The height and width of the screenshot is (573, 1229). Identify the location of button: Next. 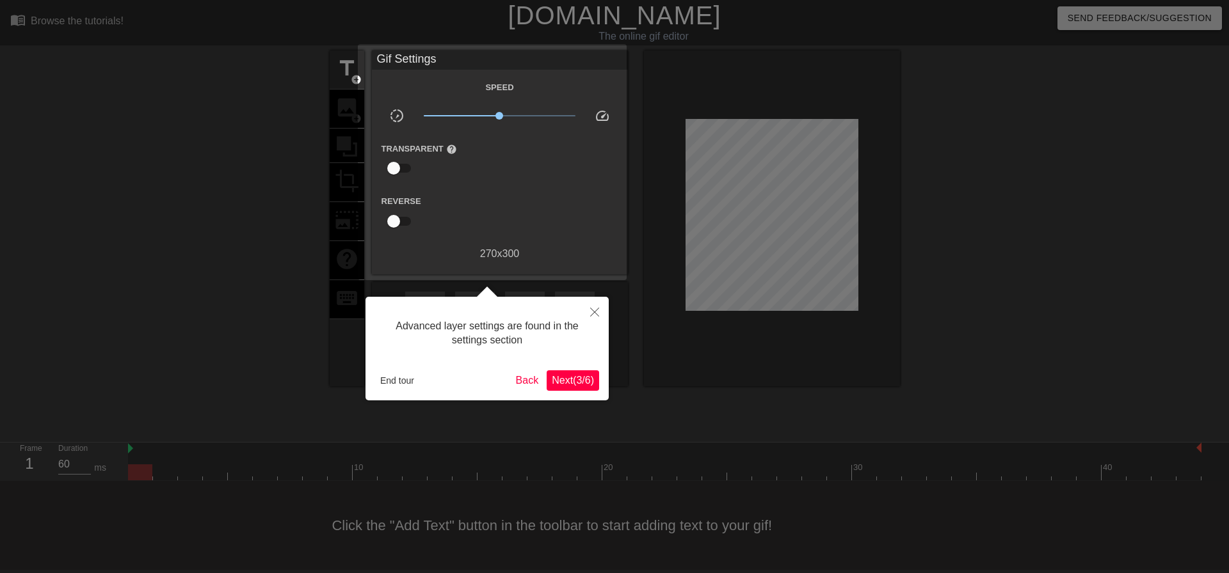
(573, 381).